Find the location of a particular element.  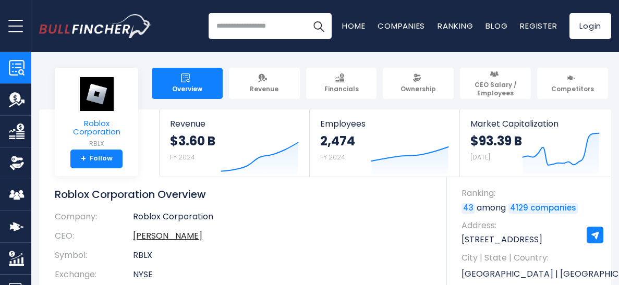

span: CEO Salary / Employees is located at coordinates (495, 89).